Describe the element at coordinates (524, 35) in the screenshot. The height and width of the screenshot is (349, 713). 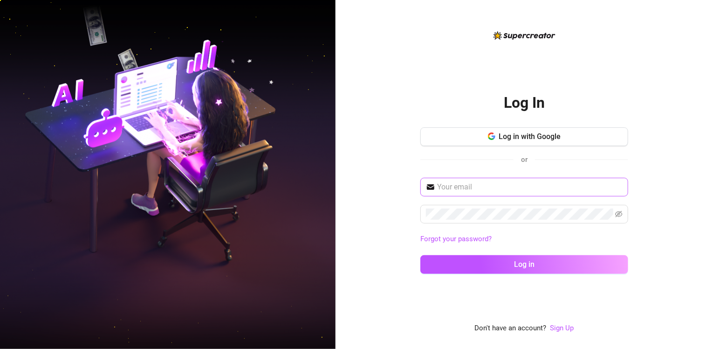
I see `img: logo-BBDzfeDw.svg` at that location.